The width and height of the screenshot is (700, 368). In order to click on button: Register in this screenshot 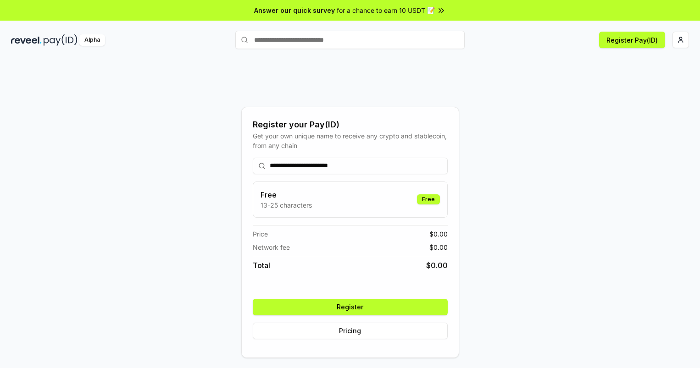, I will do `click(350, 307)`.